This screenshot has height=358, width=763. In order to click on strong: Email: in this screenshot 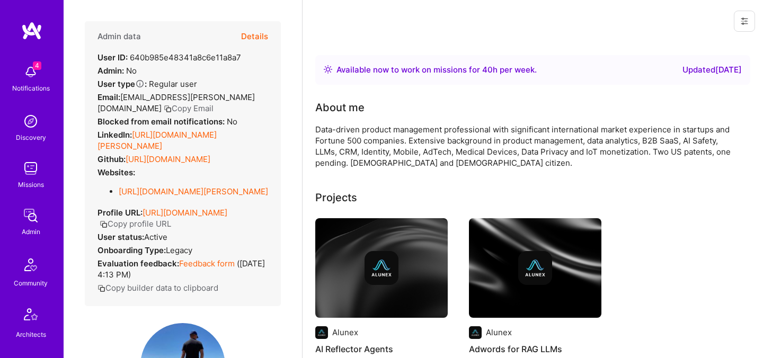, I will do `click(109, 97)`.